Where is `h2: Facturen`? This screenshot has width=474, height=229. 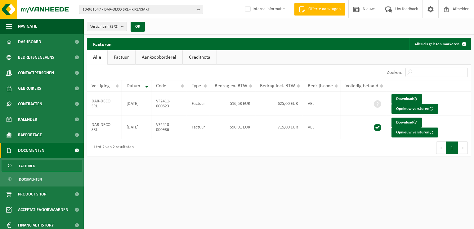 h2: Facturen is located at coordinates (102, 44).